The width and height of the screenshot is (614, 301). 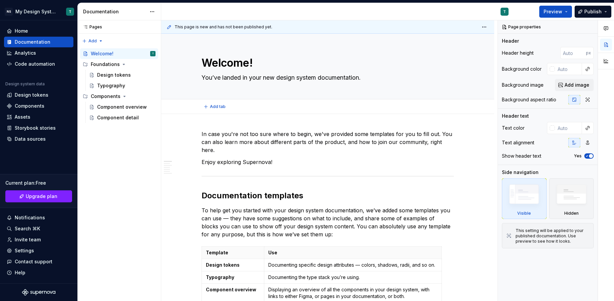 I want to click on span: This page is new and has not been published yet., so click(x=223, y=27).